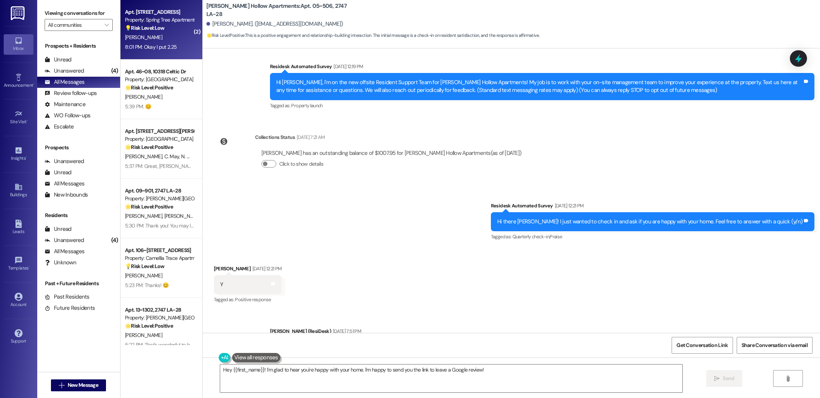 This screenshot has width=820, height=398. Describe the element at coordinates (451, 378) in the screenshot. I see `textarea: Hey {{first_name}}! I'm glad to hear you're happy with your home. I'm happy to send you the link ...` at that location.